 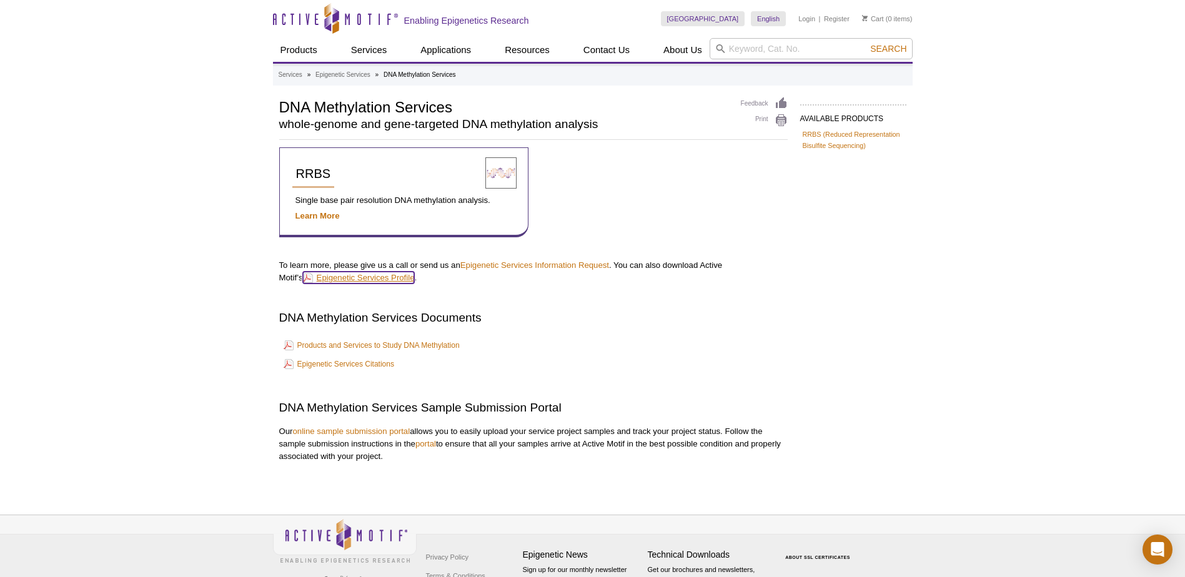 What do you see at coordinates (707, 555) in the screenshot?
I see `h4: Technical Downloads` at bounding box center [707, 555].